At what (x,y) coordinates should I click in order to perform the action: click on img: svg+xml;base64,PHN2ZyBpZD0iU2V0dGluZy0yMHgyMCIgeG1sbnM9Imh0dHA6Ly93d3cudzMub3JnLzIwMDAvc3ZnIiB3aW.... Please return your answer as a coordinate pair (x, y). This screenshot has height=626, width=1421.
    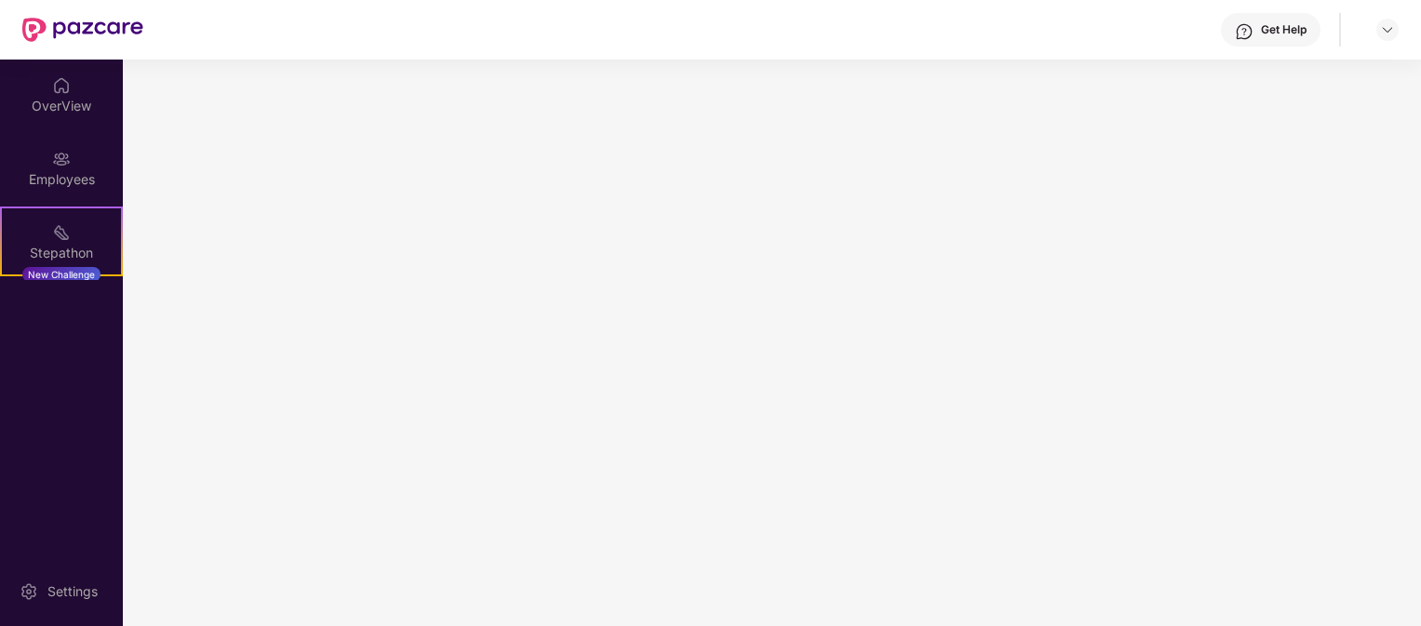
    Looking at the image, I should click on (29, 592).